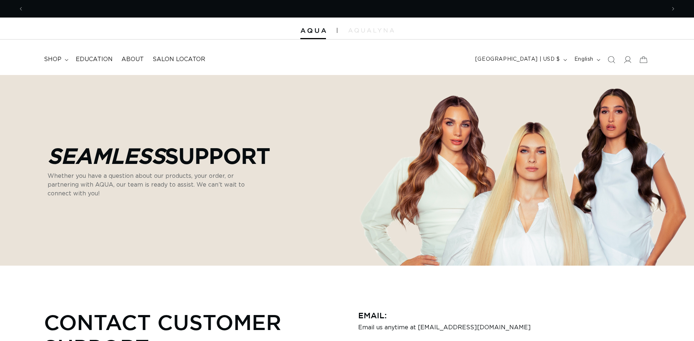 This screenshot has width=694, height=341. What do you see at coordinates (94, 59) in the screenshot?
I see `span: Education` at bounding box center [94, 59].